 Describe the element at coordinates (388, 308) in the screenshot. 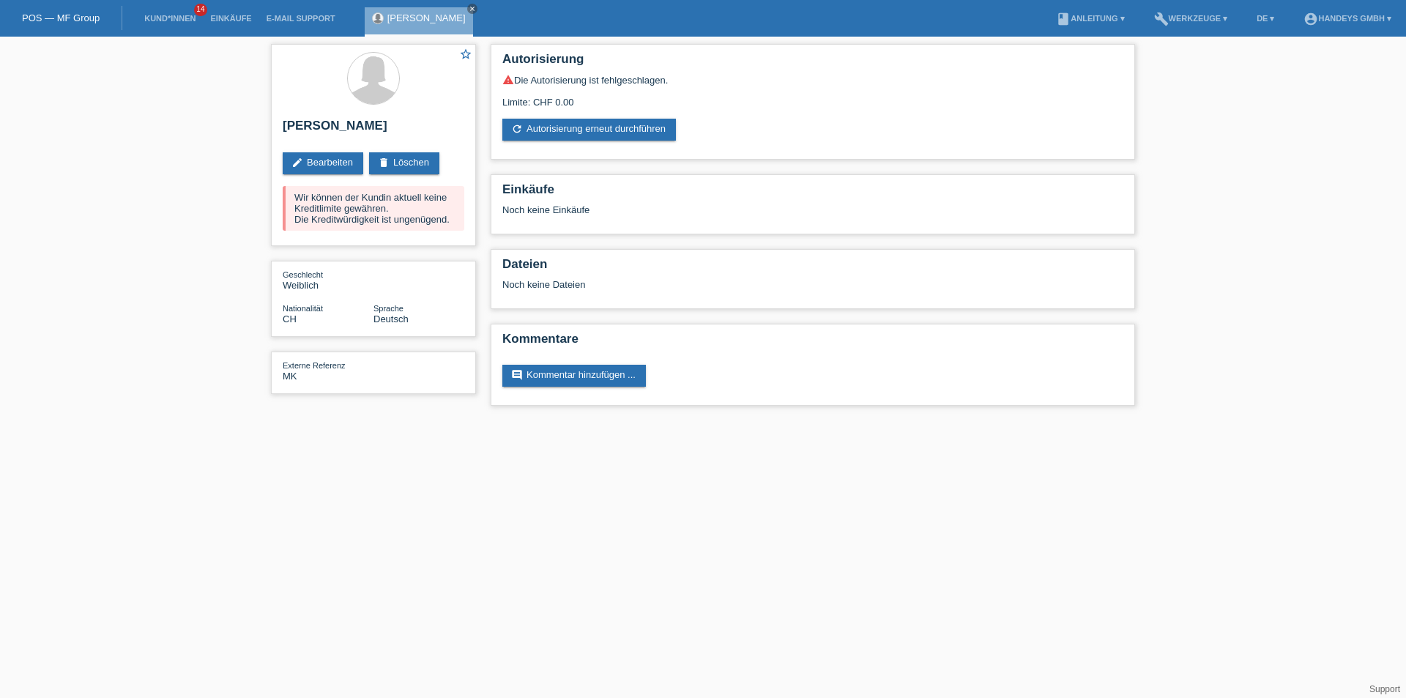

I see `span: Sprache` at that location.